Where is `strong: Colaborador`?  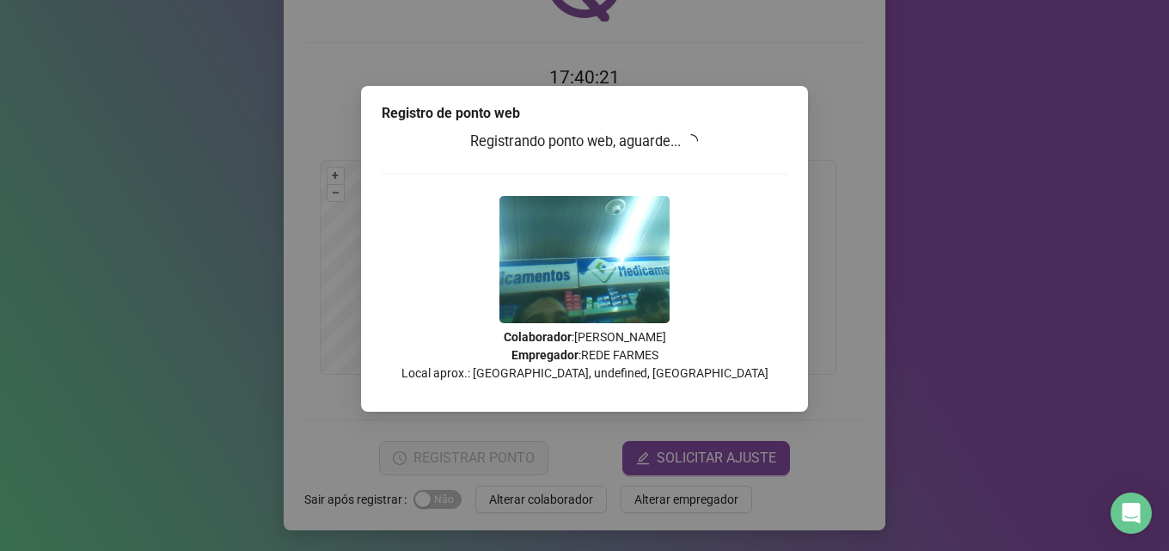
strong: Colaborador is located at coordinates (537, 337).